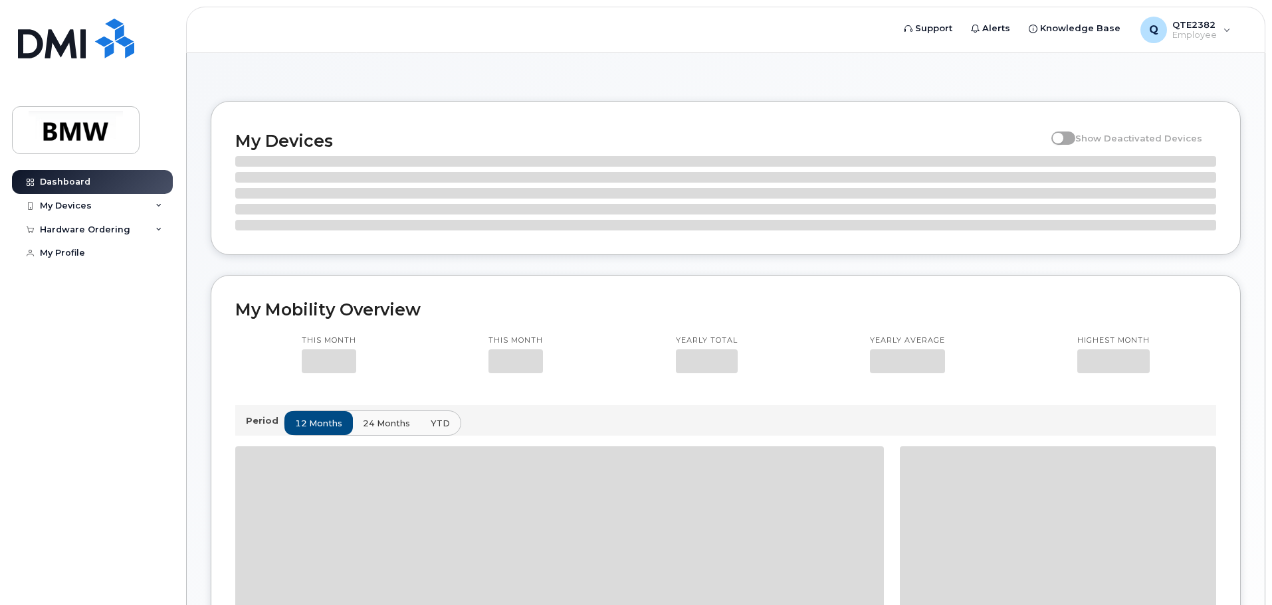 The width and height of the screenshot is (1272, 605). Describe the element at coordinates (726, 310) in the screenshot. I see `h2: My Mobility Overview` at that location.